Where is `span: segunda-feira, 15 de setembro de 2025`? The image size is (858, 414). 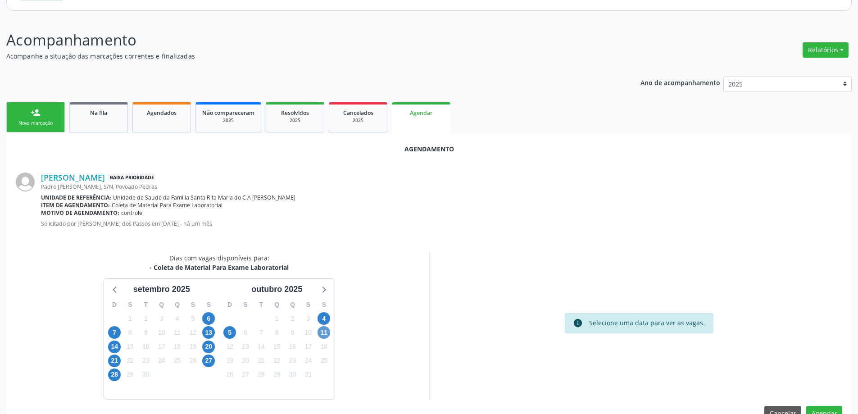 span: segunda-feira, 15 de setembro de 2025 is located at coordinates (130, 347).